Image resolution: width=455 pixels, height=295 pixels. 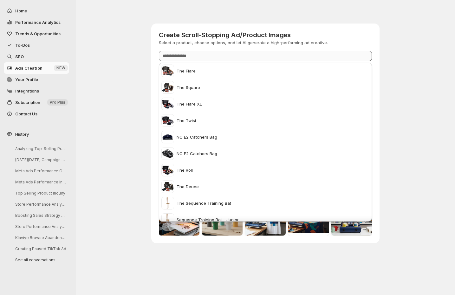 I want to click on button: Home, so click(x=37, y=11).